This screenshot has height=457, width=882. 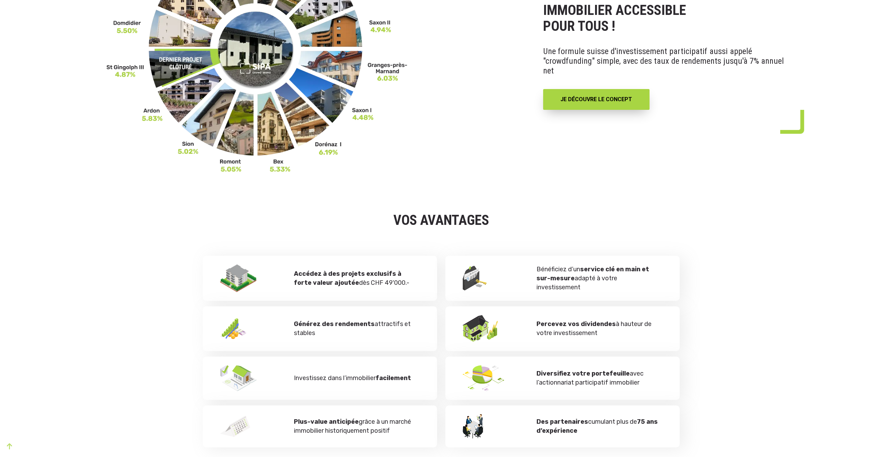 I want to click on strong: Des partenaires, so click(x=562, y=422).